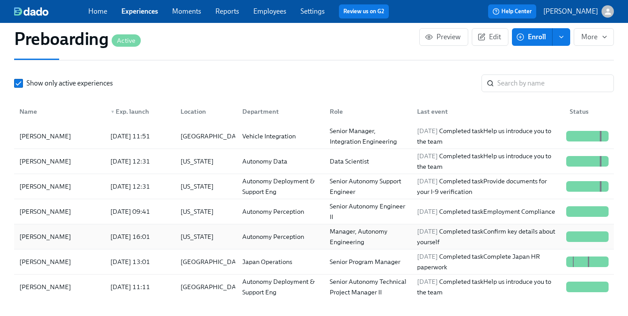 This screenshot has width=628, height=316. What do you see at coordinates (138, 112) in the screenshot?
I see `div: ▼Exp. launch` at bounding box center [138, 112].